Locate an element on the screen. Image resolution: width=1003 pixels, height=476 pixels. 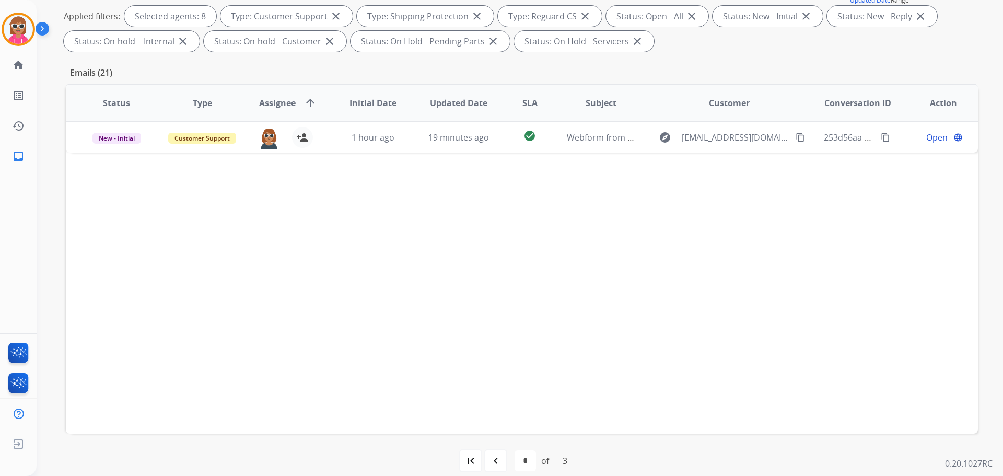
span: SLA is located at coordinates (530, 103).